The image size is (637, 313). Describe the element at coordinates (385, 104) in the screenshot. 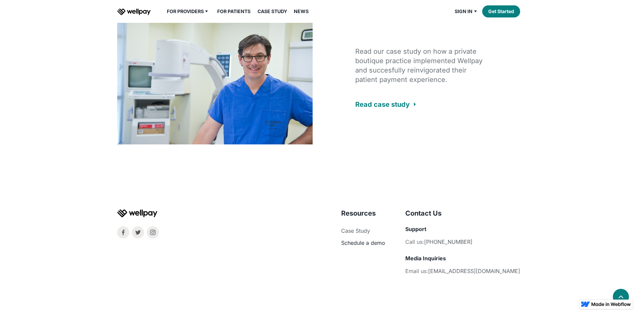

I see `a: Read case study` at that location.